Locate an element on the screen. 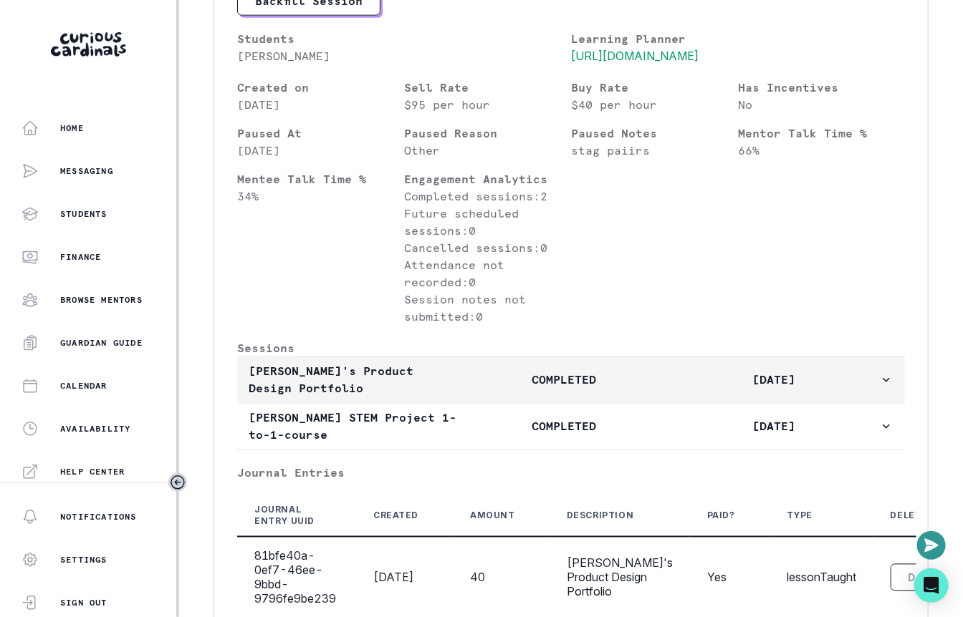 The height and width of the screenshot is (617, 963). p: Finance is located at coordinates (80, 257).